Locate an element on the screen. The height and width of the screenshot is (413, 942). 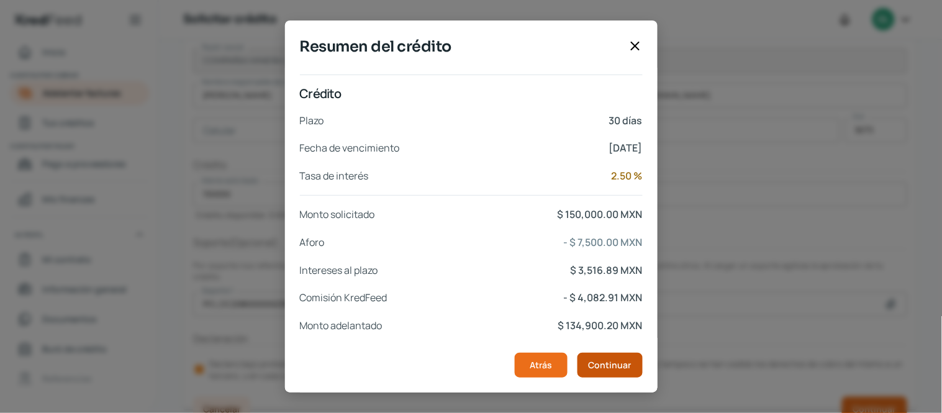
p: $ 150,000.00 MXN is located at coordinates (600, 214).